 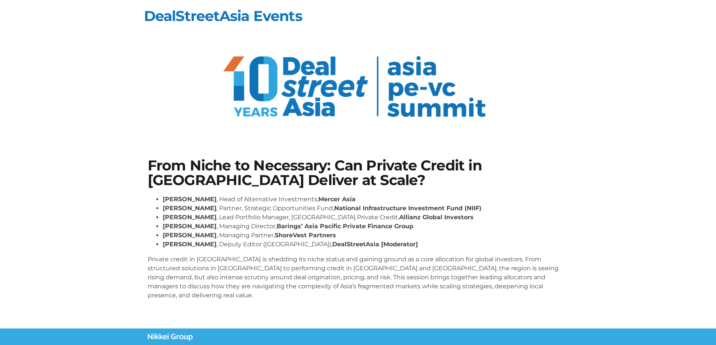 I want to click on strong: Mercer Asia, so click(x=337, y=199).